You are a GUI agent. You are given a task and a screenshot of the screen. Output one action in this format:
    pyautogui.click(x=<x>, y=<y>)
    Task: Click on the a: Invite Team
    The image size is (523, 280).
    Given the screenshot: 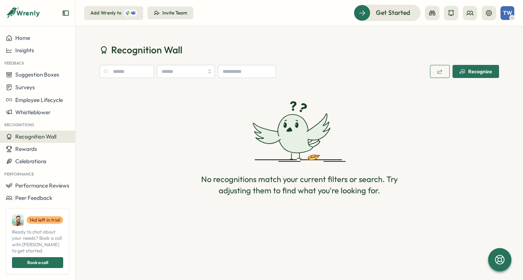 What is the action you would take?
    pyautogui.click(x=170, y=13)
    